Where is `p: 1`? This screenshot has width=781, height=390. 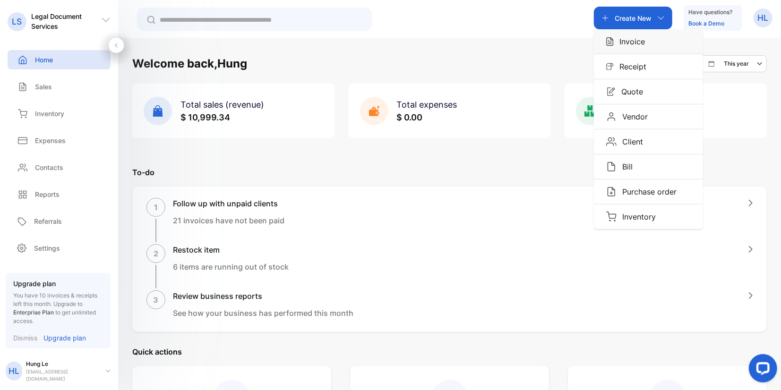
p: 1 is located at coordinates (156, 207).